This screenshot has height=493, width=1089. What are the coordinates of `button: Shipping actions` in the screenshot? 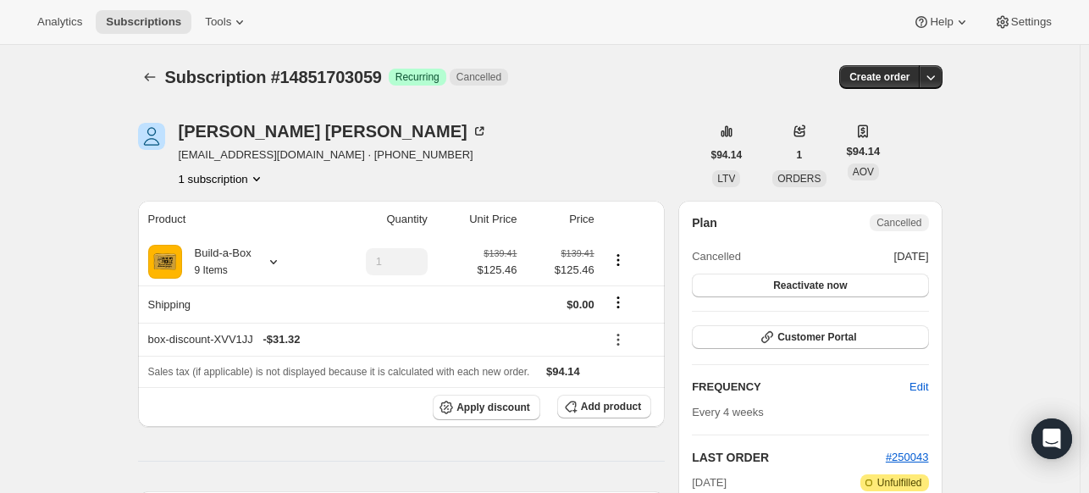 It's located at (618, 302).